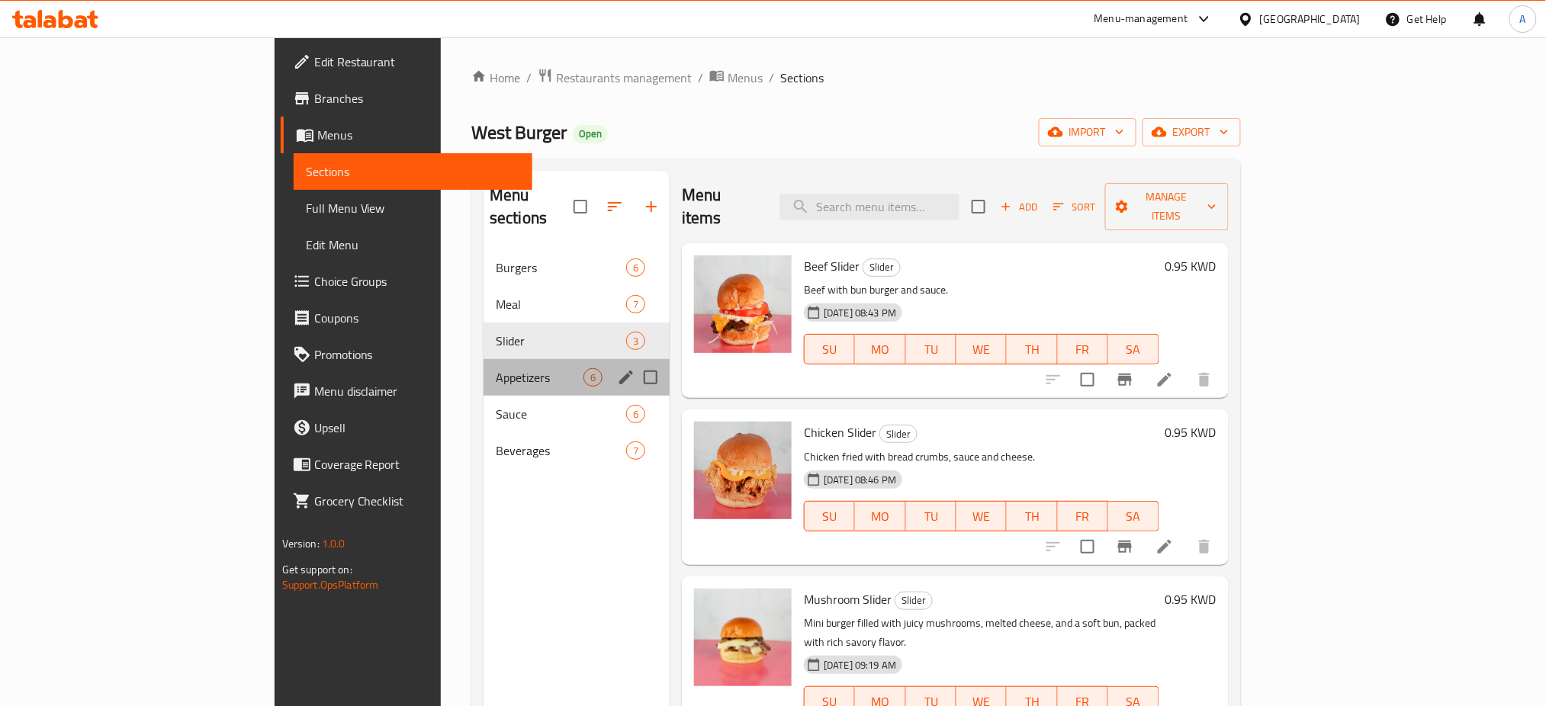  I want to click on nav: Menu sections, so click(577, 359).